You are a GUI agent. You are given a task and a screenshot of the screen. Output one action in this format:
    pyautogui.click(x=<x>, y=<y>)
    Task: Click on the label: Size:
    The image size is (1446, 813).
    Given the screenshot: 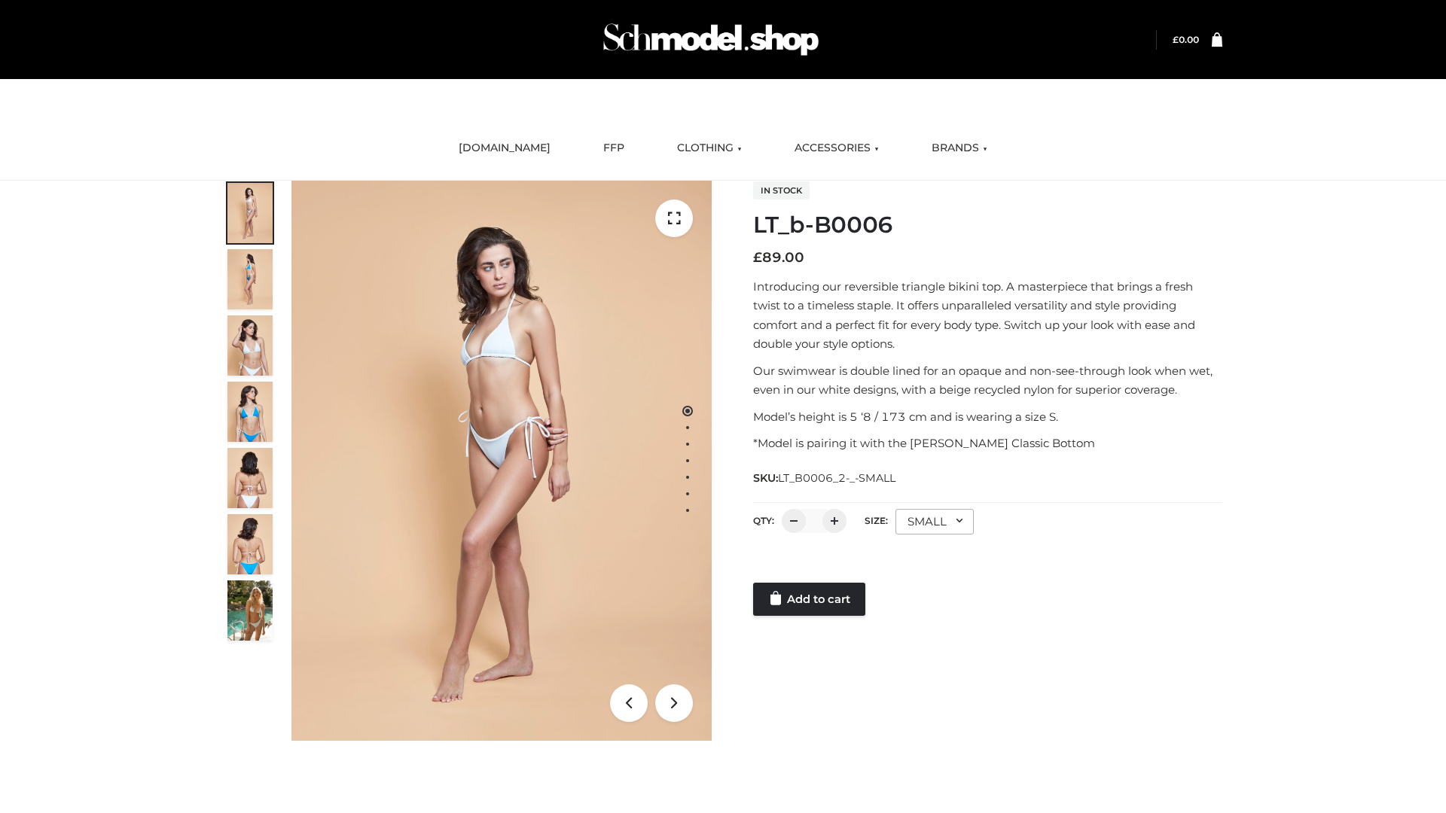 What is the action you would take?
    pyautogui.click(x=876, y=520)
    